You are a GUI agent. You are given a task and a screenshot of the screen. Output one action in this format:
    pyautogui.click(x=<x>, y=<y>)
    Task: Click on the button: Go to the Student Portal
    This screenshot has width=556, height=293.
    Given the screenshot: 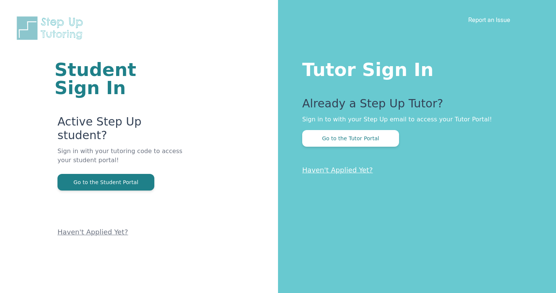 What is the action you would take?
    pyautogui.click(x=106, y=182)
    